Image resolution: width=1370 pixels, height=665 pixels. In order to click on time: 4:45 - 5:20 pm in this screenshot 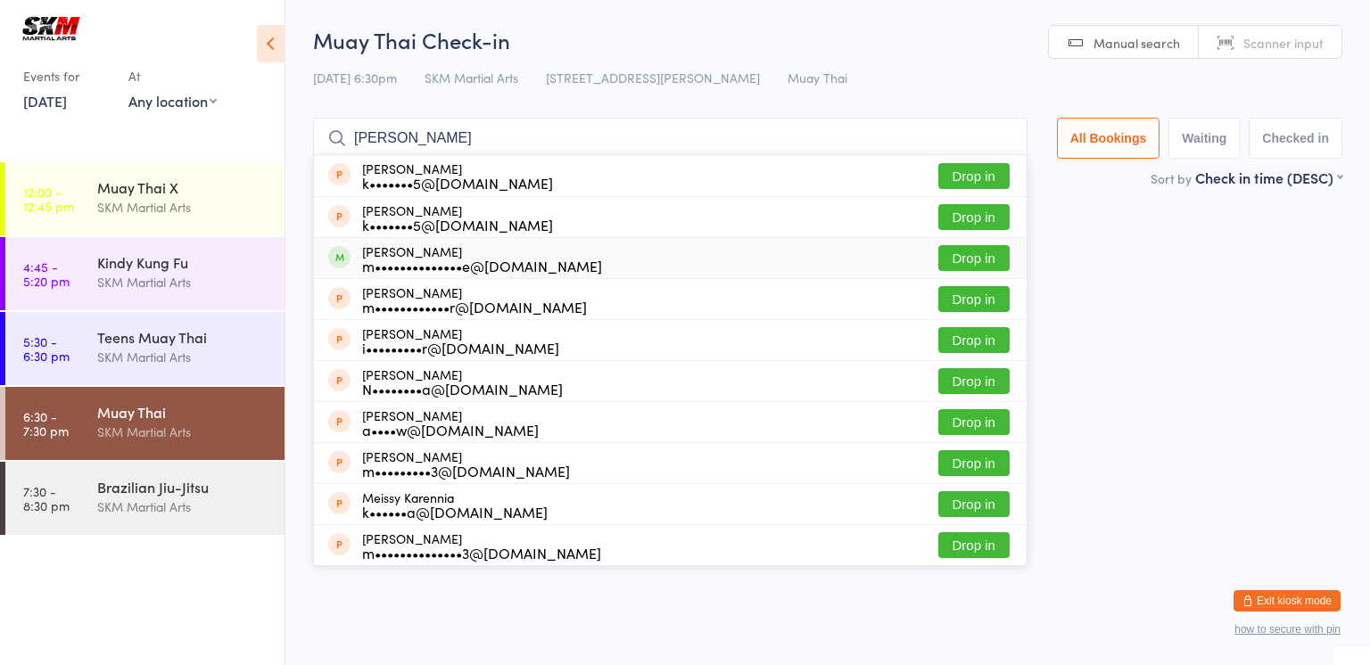, I will do `click(46, 274)`.